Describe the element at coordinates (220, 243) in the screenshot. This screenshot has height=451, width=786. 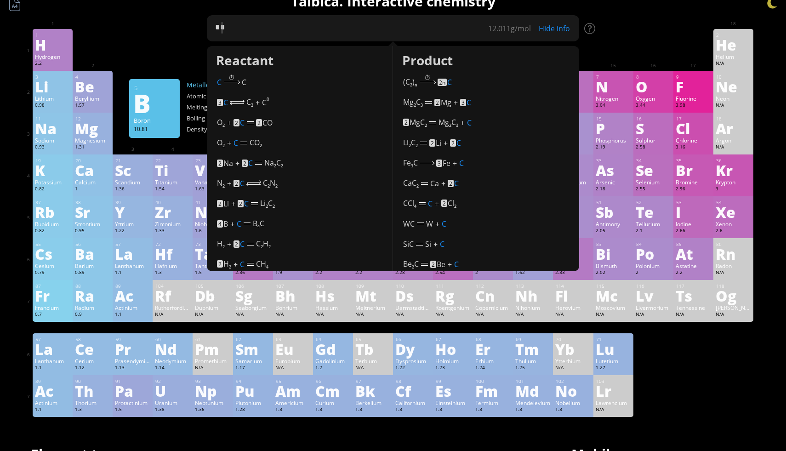
I see `span: H` at that location.